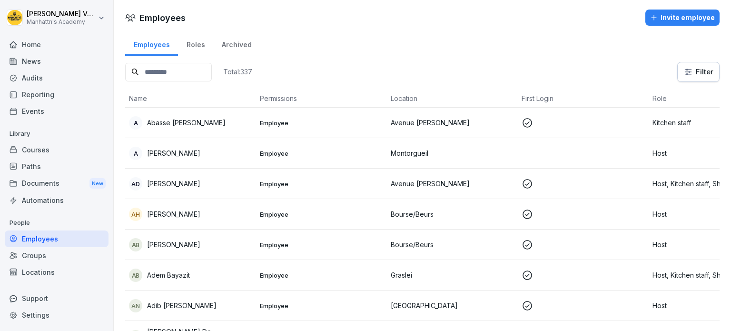 This screenshot has height=331, width=731. I want to click on a: Reporting, so click(57, 94).